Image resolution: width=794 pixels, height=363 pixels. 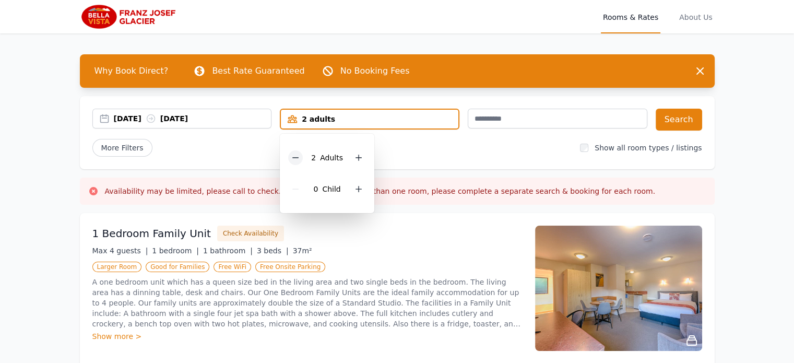 What do you see at coordinates (332, 158) in the screenshot?
I see `span: Adult s` at bounding box center [332, 158].